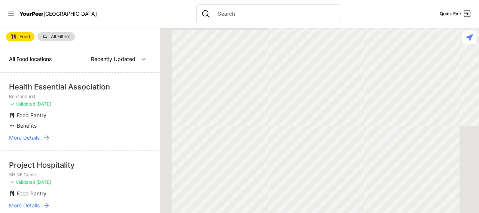 This screenshot has width=479, height=213. What do you see at coordinates (450, 14) in the screenshot?
I see `span: Quick Exit` at bounding box center [450, 14].